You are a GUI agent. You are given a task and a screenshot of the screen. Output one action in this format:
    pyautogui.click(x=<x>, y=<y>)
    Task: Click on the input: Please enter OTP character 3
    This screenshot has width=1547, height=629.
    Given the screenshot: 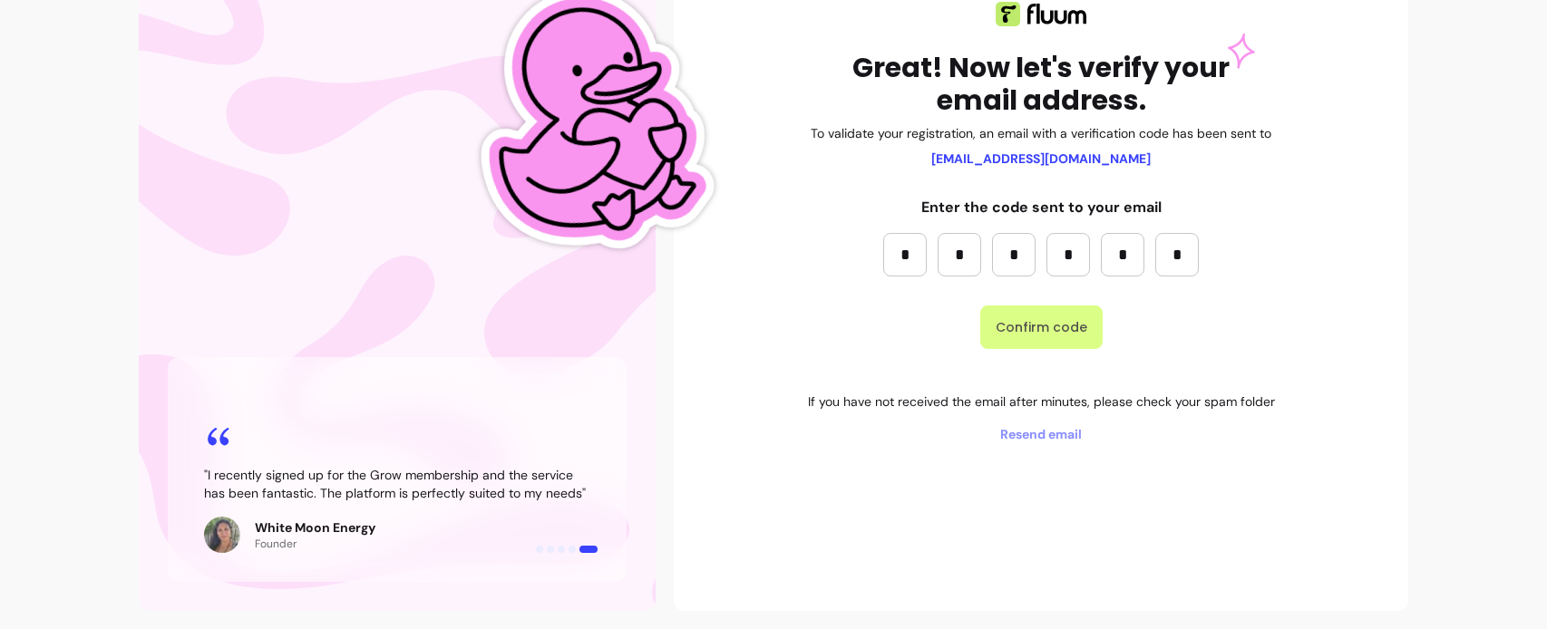 What is the action you would take?
    pyautogui.click(x=1014, y=255)
    